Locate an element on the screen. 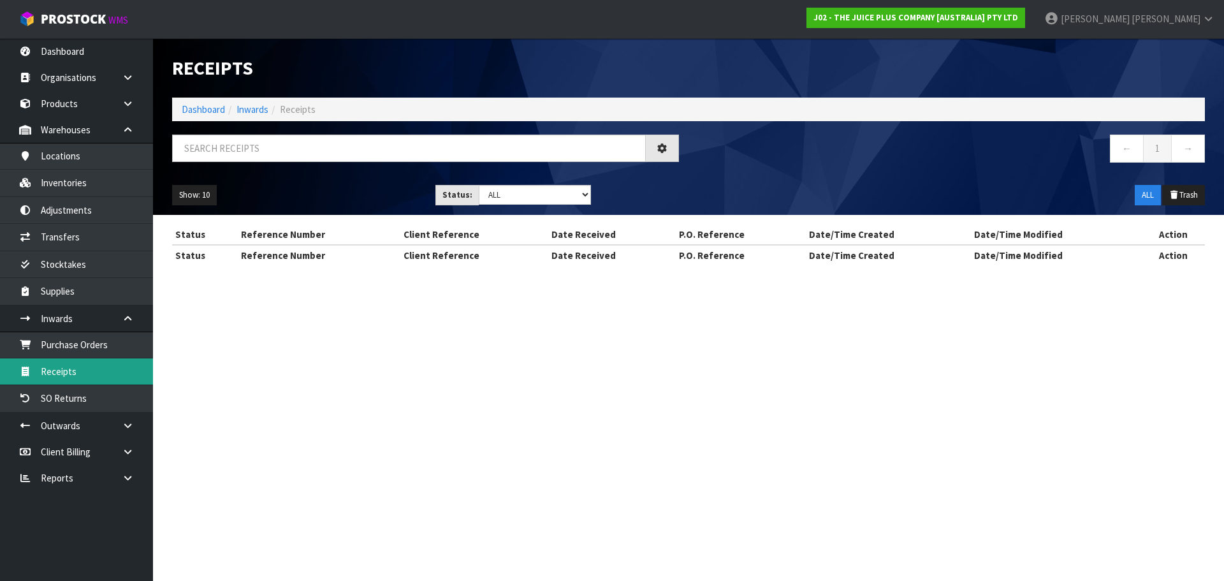 The height and width of the screenshot is (581, 1224). strong: Status: is located at coordinates (457, 194).